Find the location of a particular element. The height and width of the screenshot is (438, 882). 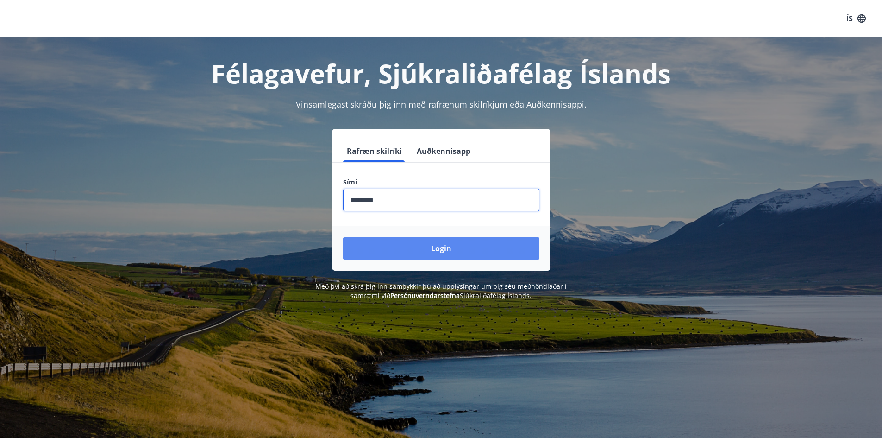

a: Persónuverndarstefna is located at coordinates (425, 295).